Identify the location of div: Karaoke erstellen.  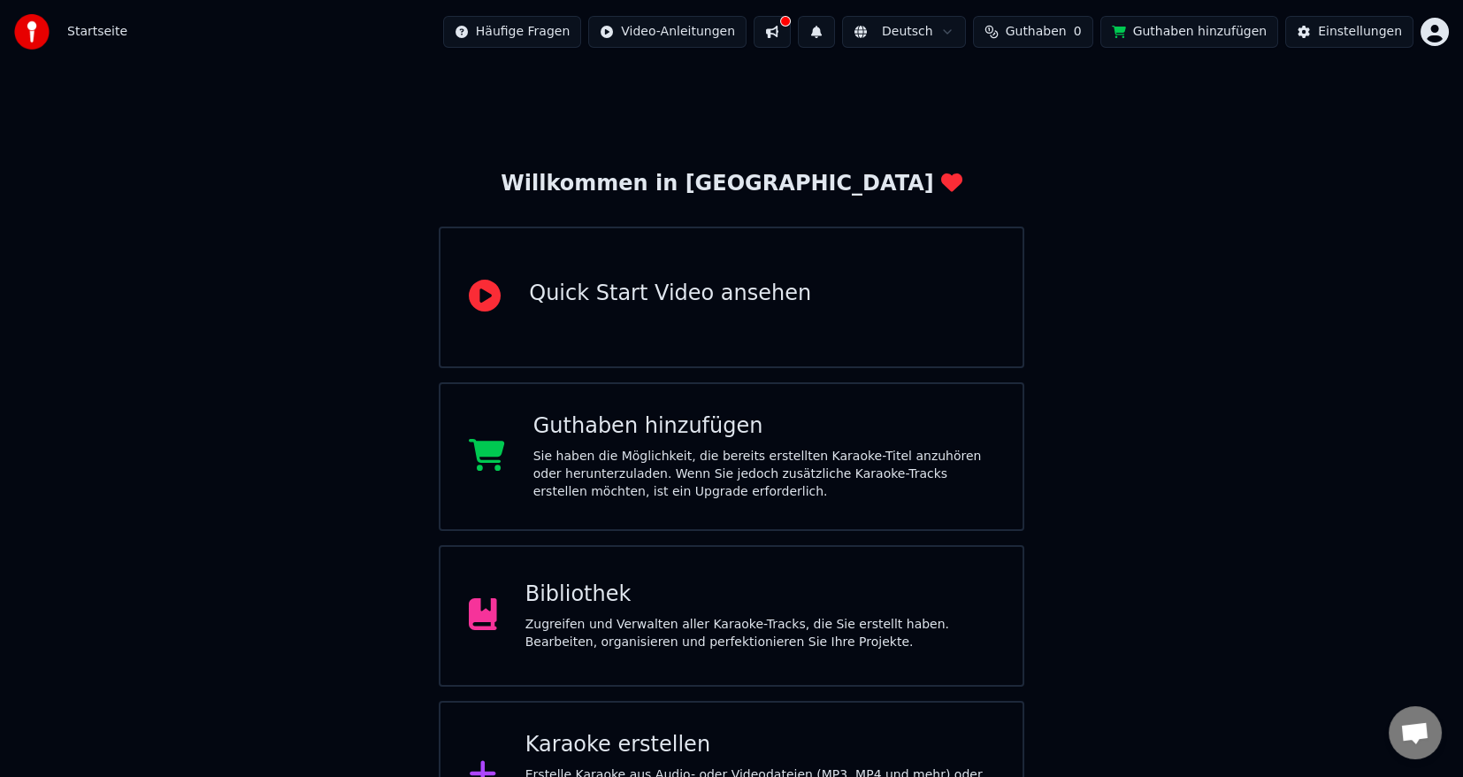
(760, 745).